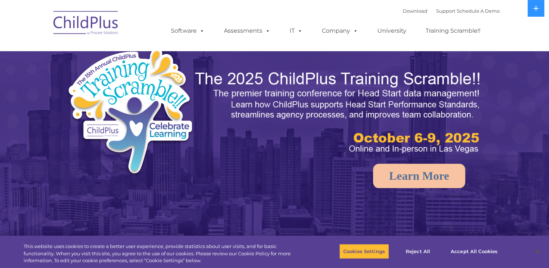 The height and width of the screenshot is (268, 549). I want to click on a: IT, so click(296, 31).